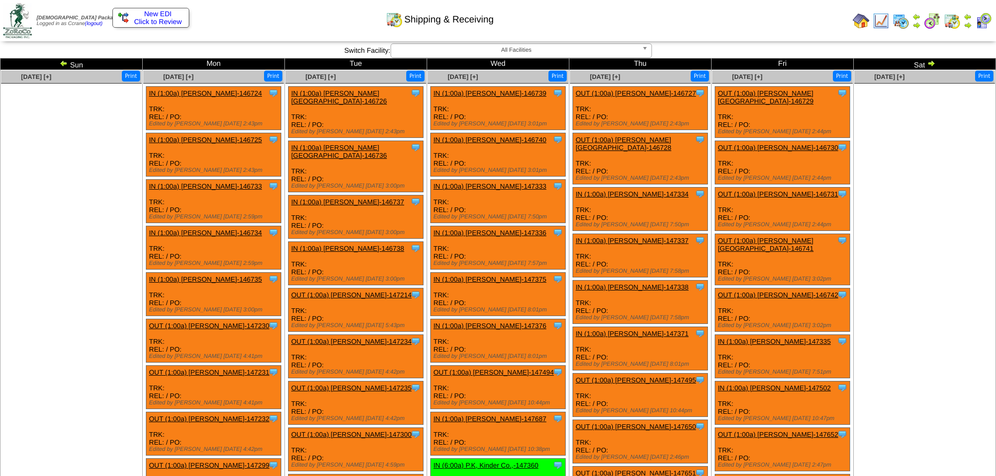 The image size is (996, 476). Describe the element at coordinates (783, 64) in the screenshot. I see `td: Fri` at that location.